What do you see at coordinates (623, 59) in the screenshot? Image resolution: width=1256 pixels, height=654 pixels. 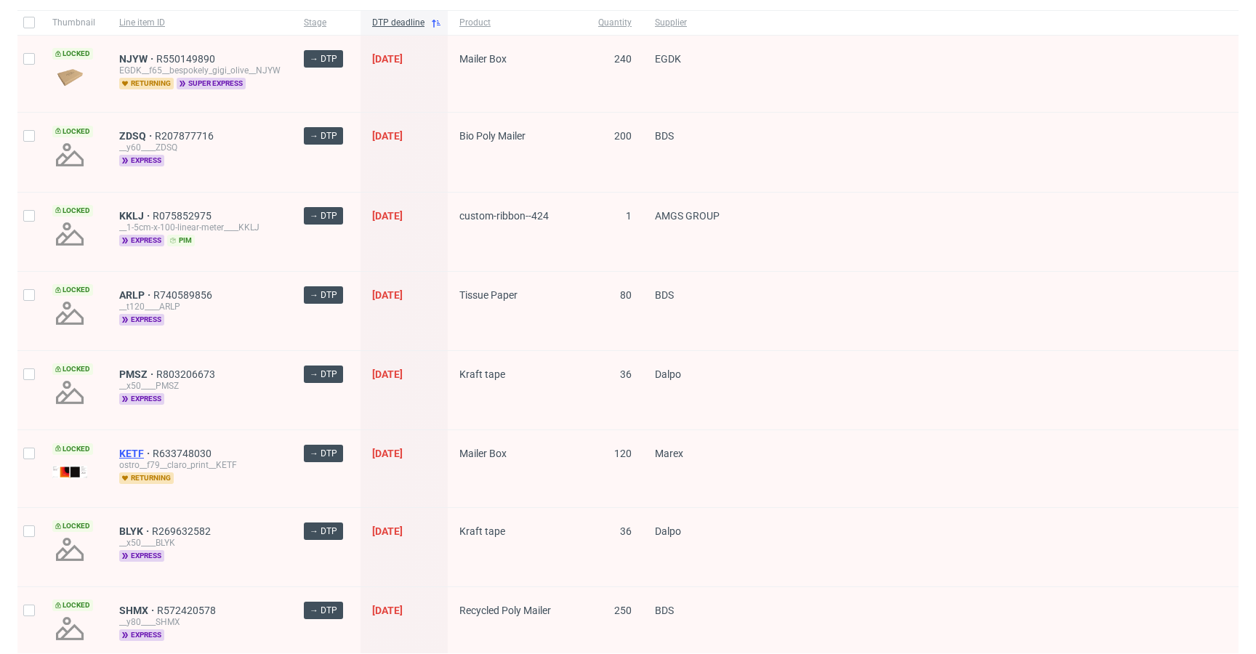 I see `span: 240` at bounding box center [623, 59].